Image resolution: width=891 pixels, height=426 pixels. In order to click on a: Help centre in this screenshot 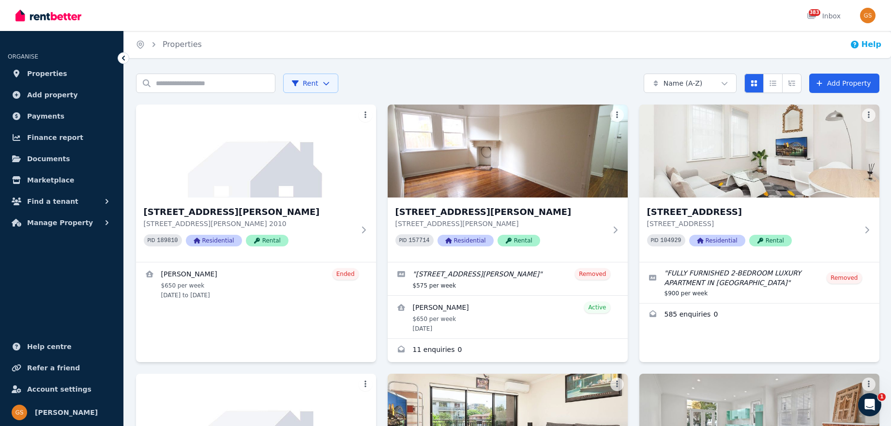, I will do `click(61, 347)`.